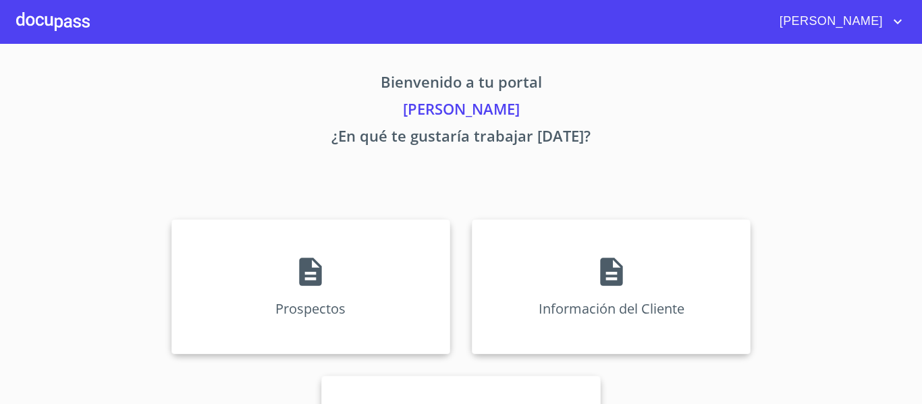 This screenshot has width=922, height=404. What do you see at coordinates (310, 308) in the screenshot?
I see `p: Prospectos` at bounding box center [310, 308].